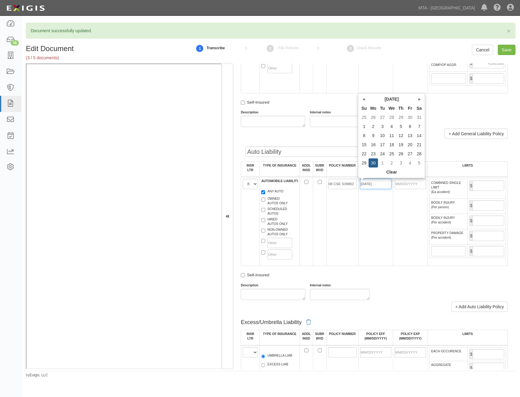 This screenshot has height=397, width=520. I want to click on label: EXCESS LIAB, so click(274, 365).